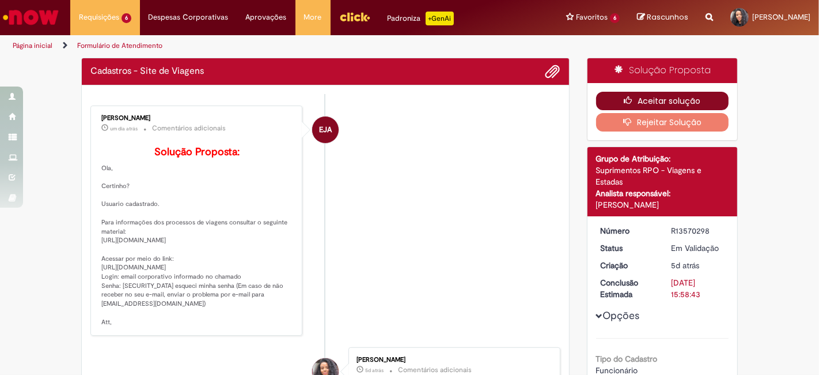 This screenshot has height=375, width=819. I want to click on div: Analista responsável:, so click(663, 193).